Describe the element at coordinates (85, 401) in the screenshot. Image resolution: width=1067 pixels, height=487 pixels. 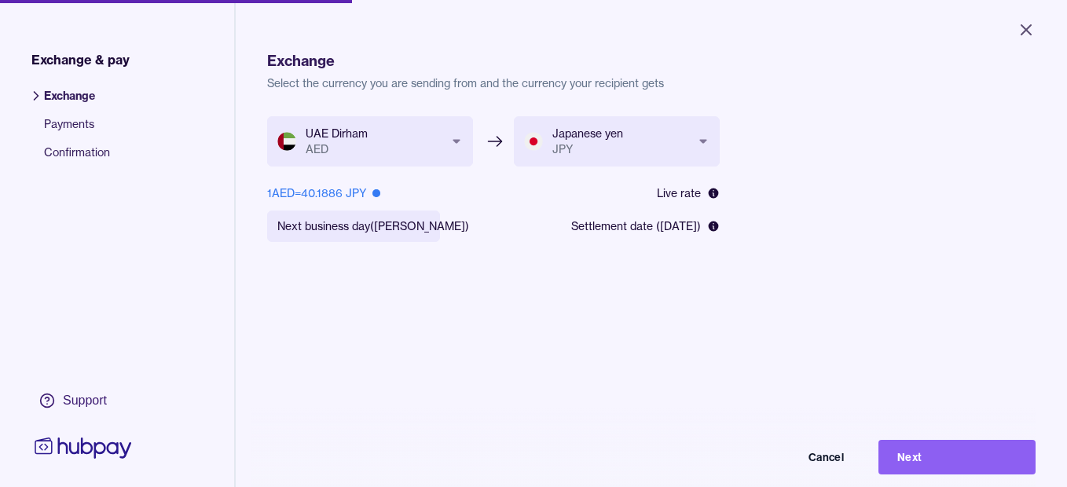
I see `div: Support` at that location.